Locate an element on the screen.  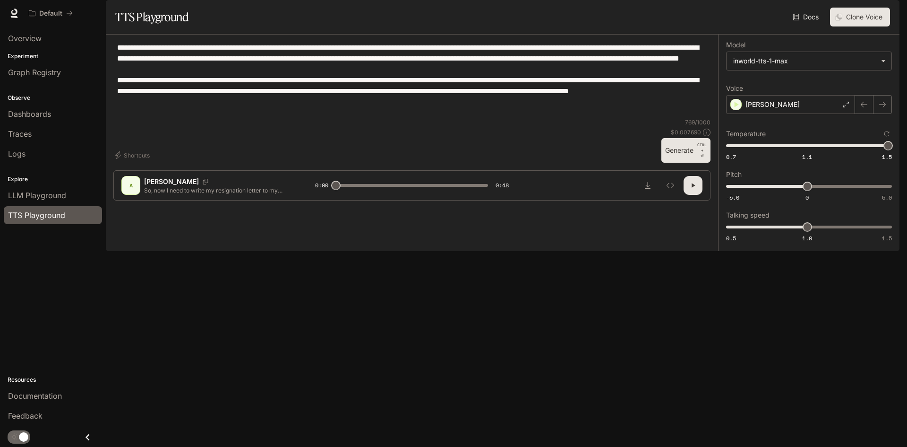
button: Clone Voice is located at coordinates (860, 17).